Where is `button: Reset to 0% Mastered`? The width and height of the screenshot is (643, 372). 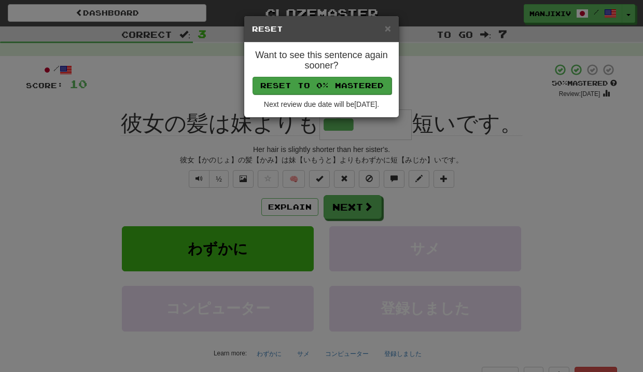
button: Reset to 0% Mastered is located at coordinates (322, 86).